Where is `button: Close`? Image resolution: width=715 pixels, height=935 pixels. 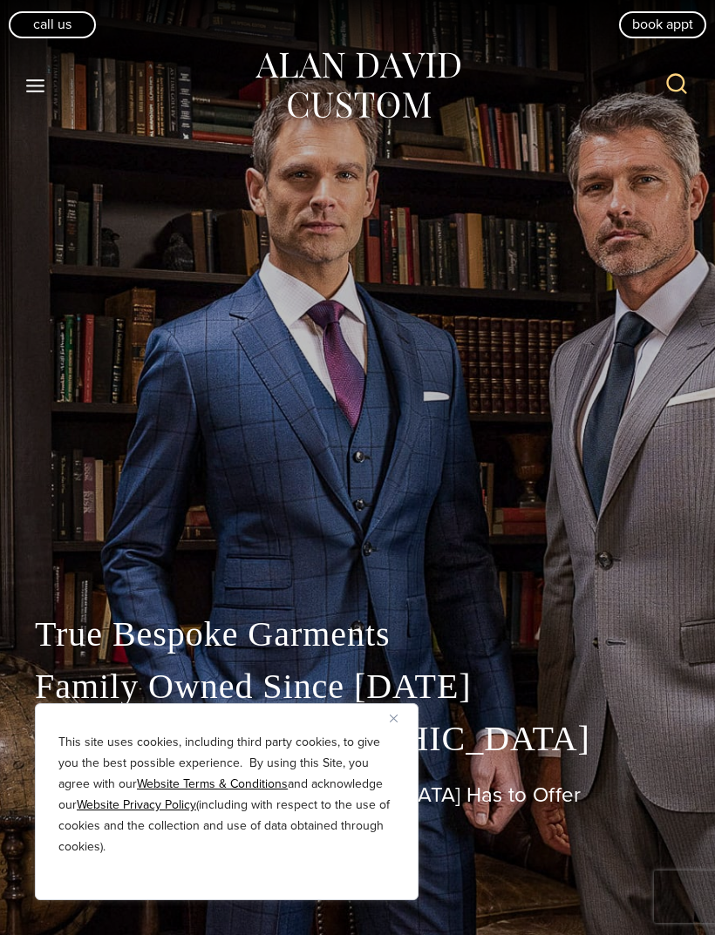 button: Close is located at coordinates (400, 718).